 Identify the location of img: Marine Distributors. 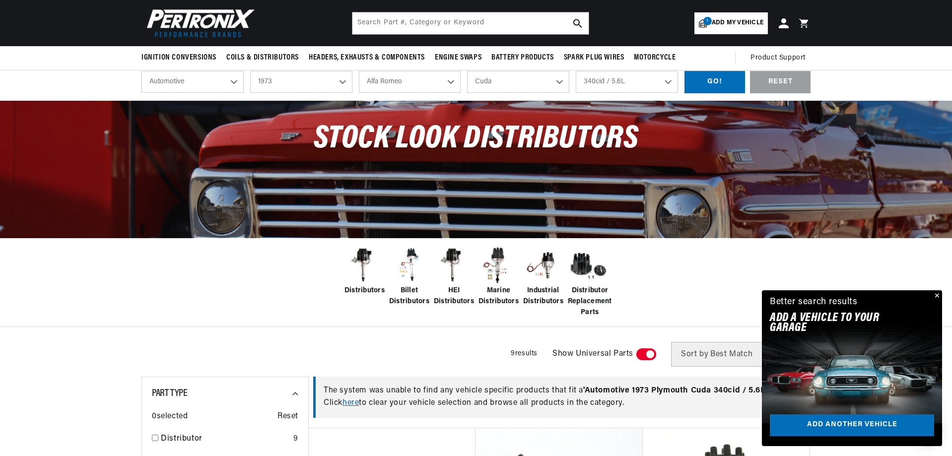
(499, 266).